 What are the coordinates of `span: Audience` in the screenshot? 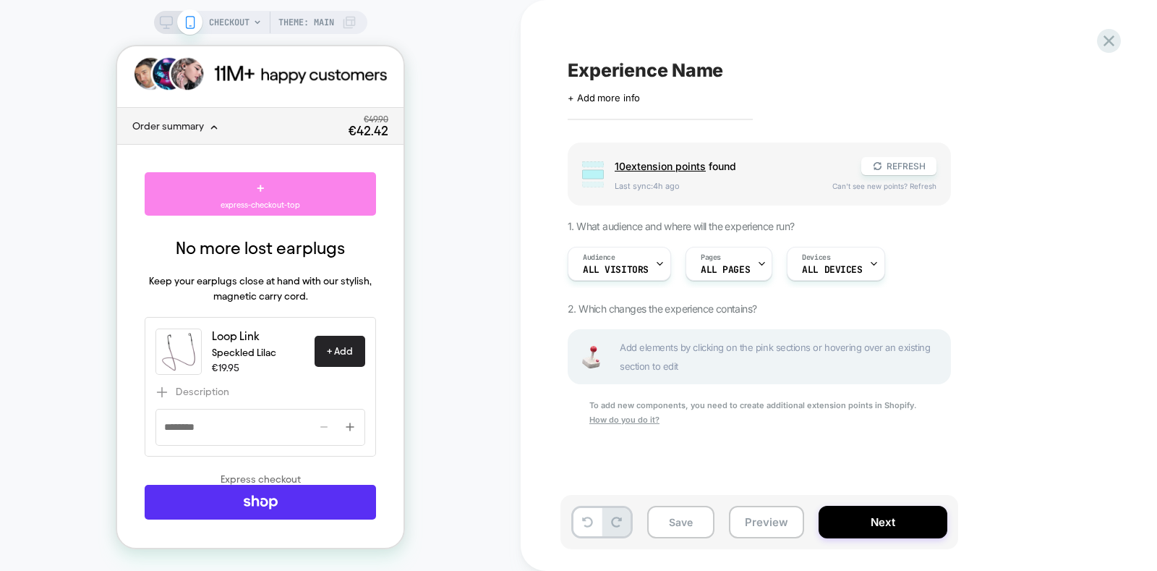 It's located at (599, 257).